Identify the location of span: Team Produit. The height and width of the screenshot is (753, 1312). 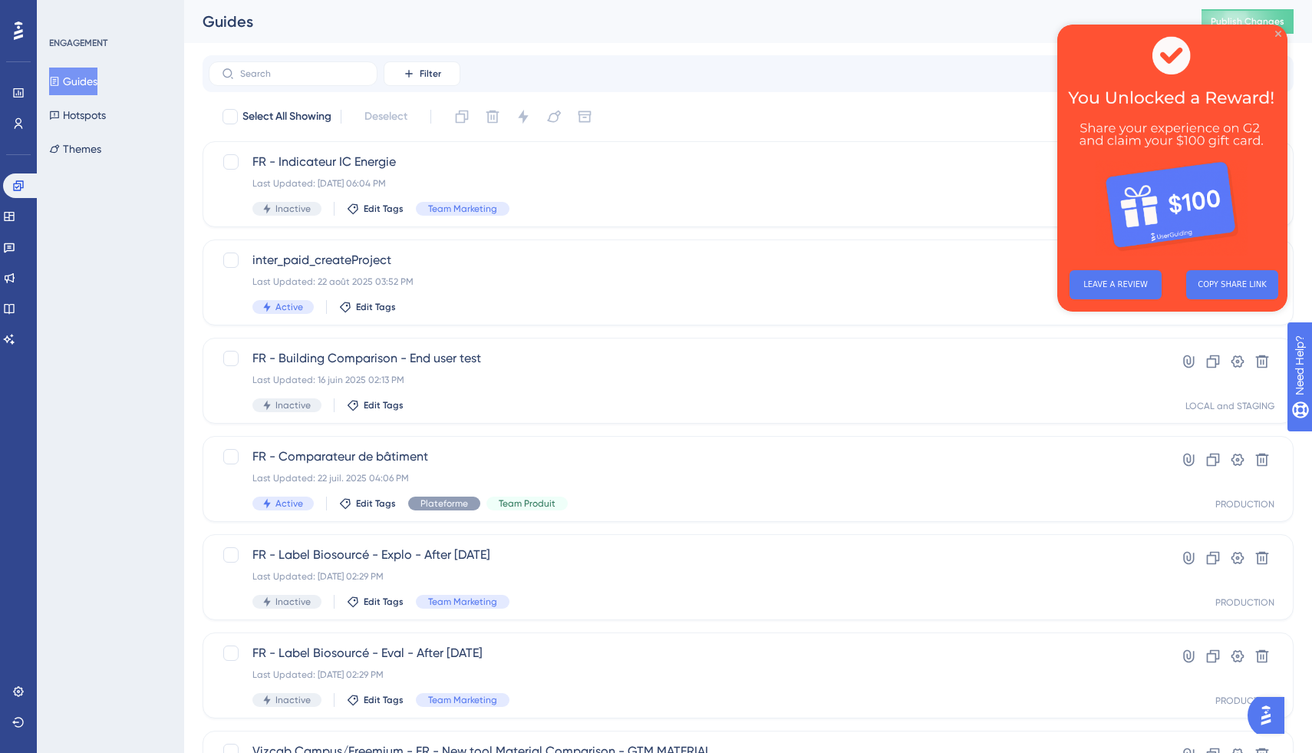
(527, 503).